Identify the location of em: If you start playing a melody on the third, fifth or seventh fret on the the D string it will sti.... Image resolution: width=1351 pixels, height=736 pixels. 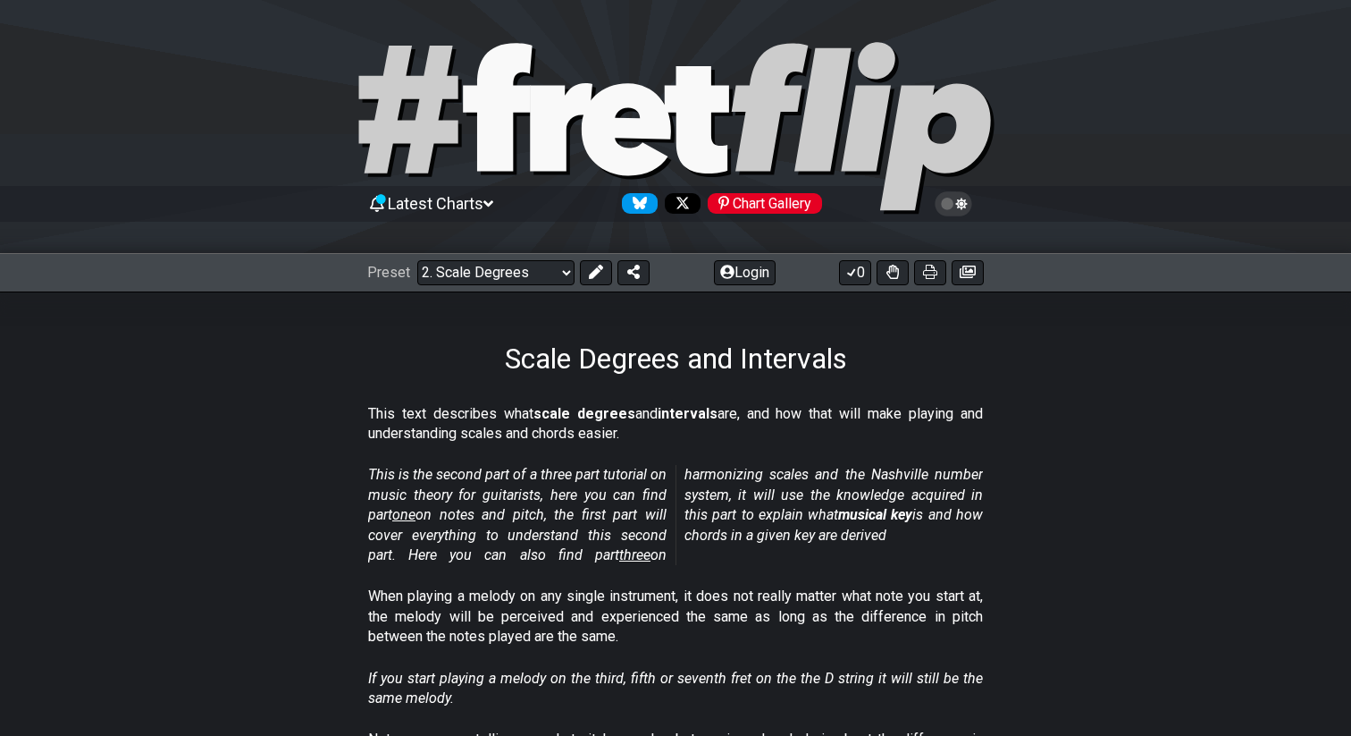
(676, 687).